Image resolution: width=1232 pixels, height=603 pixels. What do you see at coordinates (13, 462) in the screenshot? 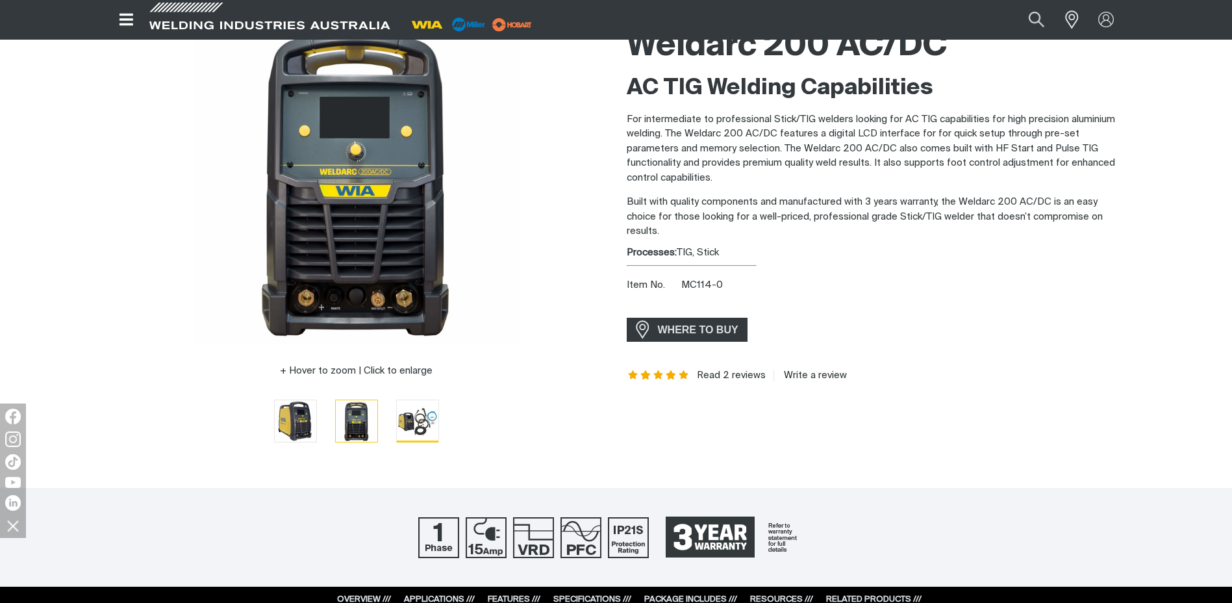
I see `img: TikTok` at bounding box center [13, 462].